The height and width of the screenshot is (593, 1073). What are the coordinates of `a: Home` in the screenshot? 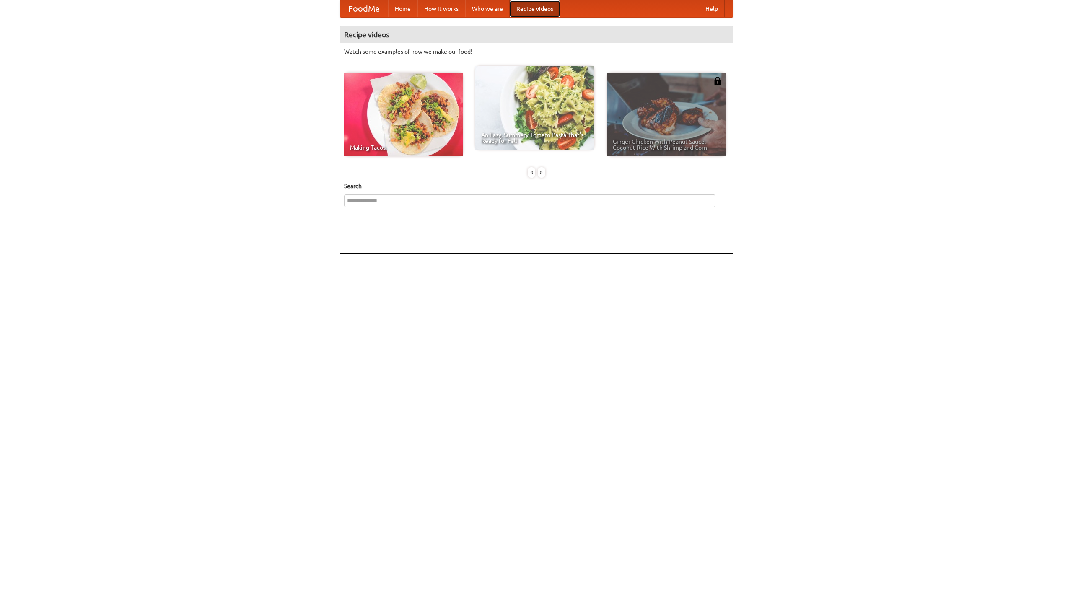 It's located at (403, 9).